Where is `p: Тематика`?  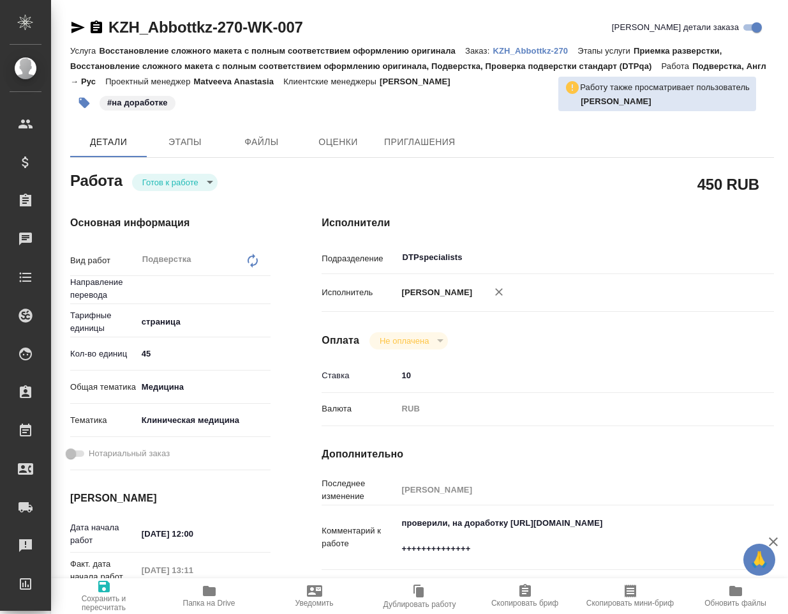
p: Тематика is located at coordinates (103, 420).